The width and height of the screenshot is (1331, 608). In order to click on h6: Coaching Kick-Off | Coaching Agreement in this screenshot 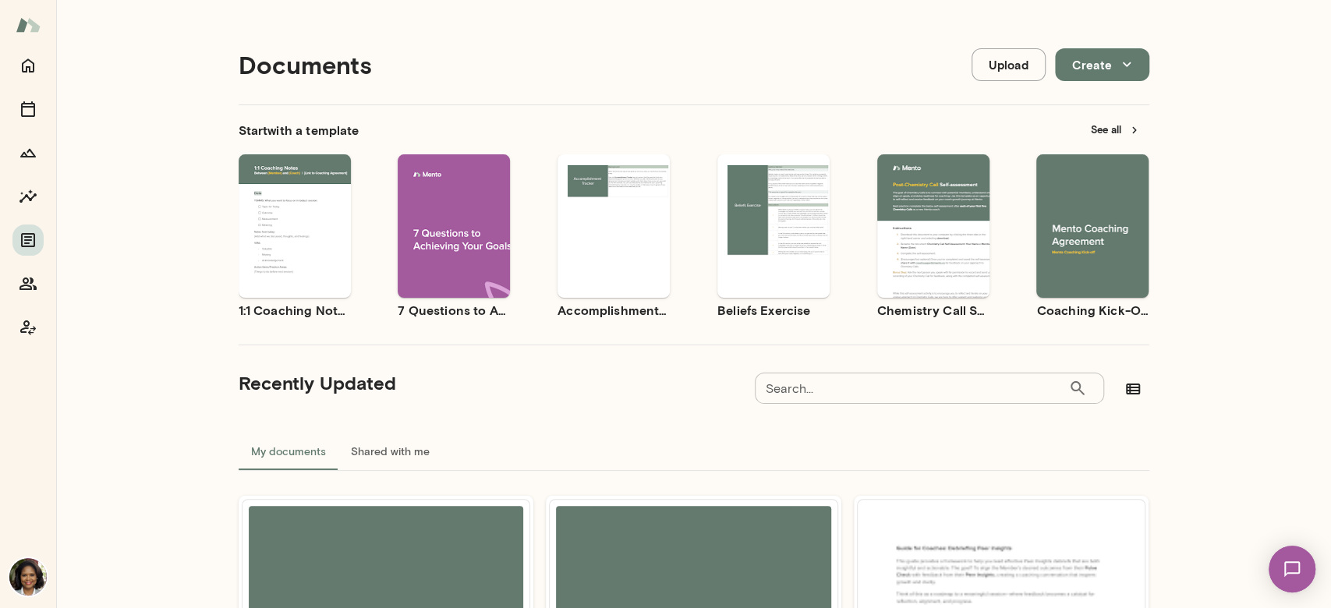, I will do `click(1092, 310)`.